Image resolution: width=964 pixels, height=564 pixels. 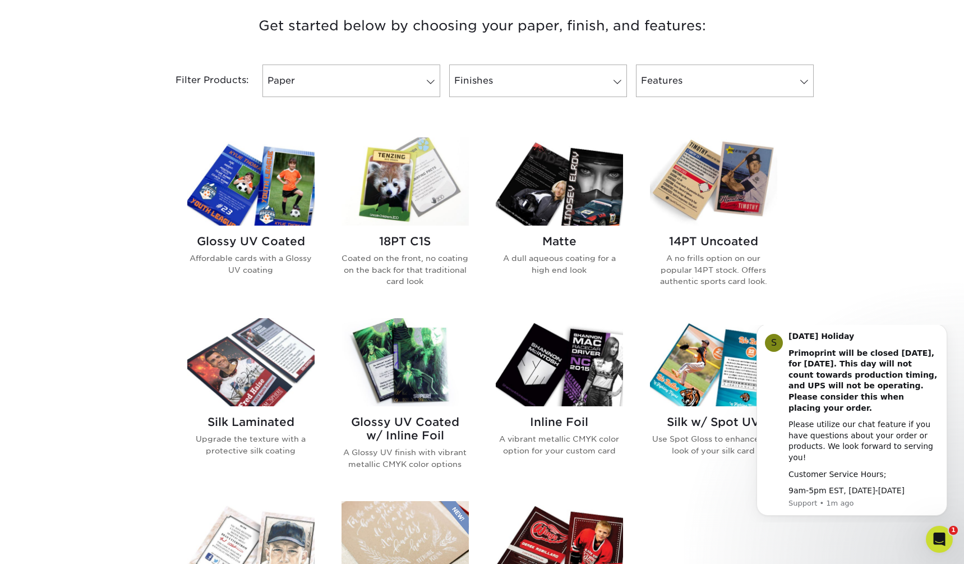 I want to click on span: 1, so click(x=954, y=530).